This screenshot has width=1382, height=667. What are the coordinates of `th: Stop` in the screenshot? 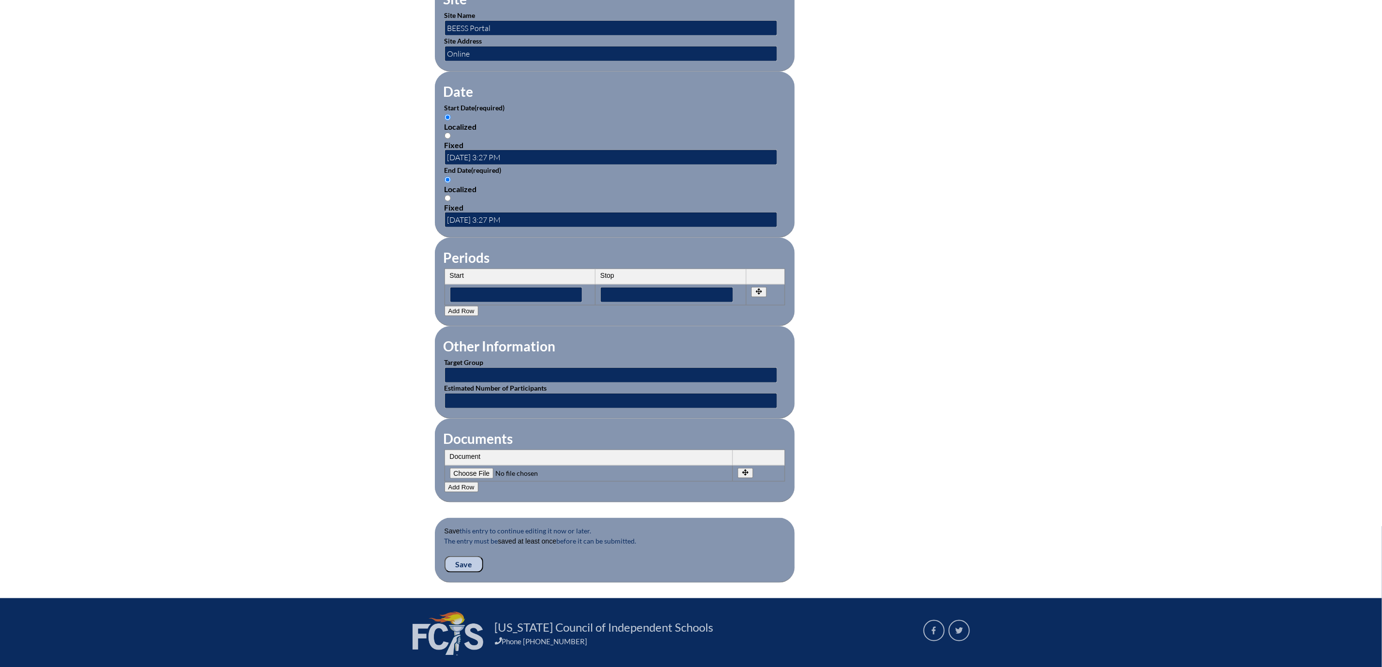 It's located at (671, 277).